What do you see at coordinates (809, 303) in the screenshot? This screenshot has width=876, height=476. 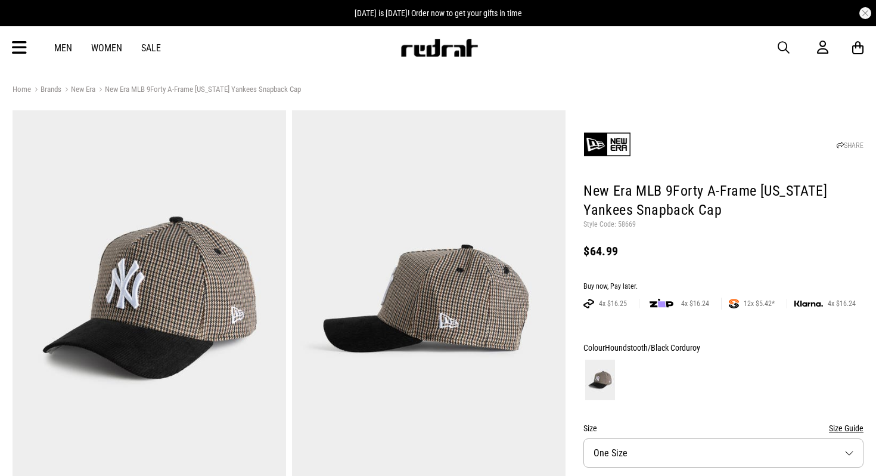 I see `img: KLARNA` at bounding box center [809, 303].